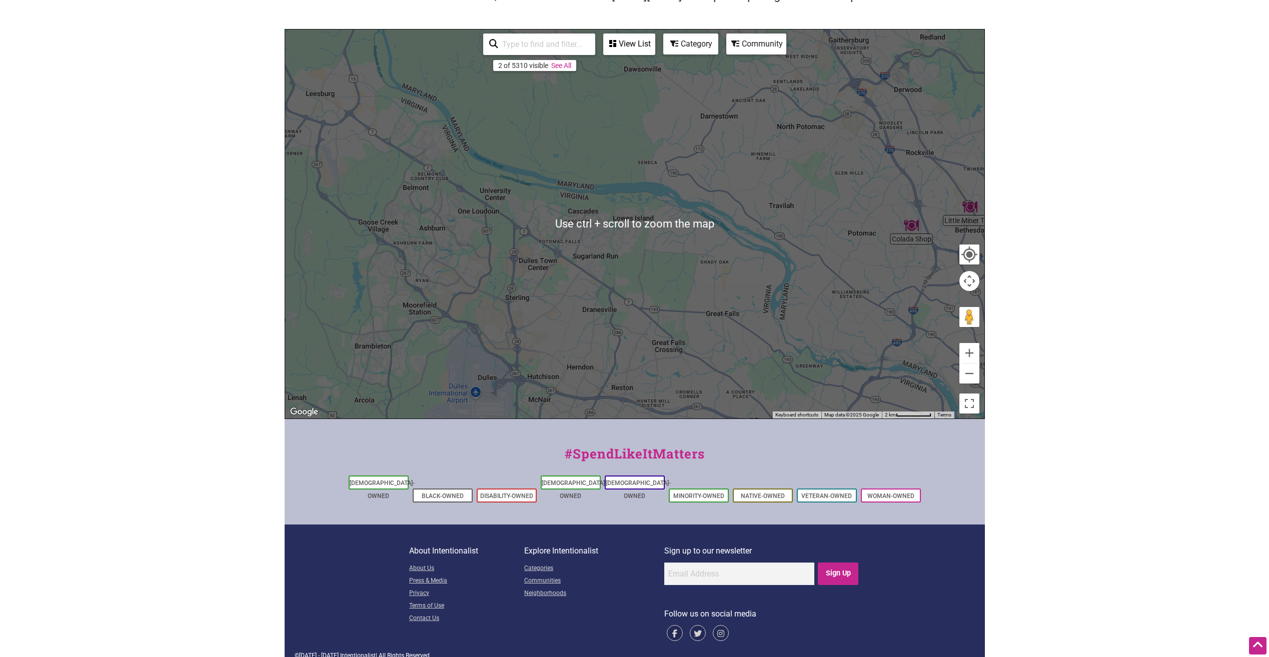 The image size is (1269, 657). Describe the element at coordinates (762, 551) in the screenshot. I see `p: Sign up to our newsletter` at that location.